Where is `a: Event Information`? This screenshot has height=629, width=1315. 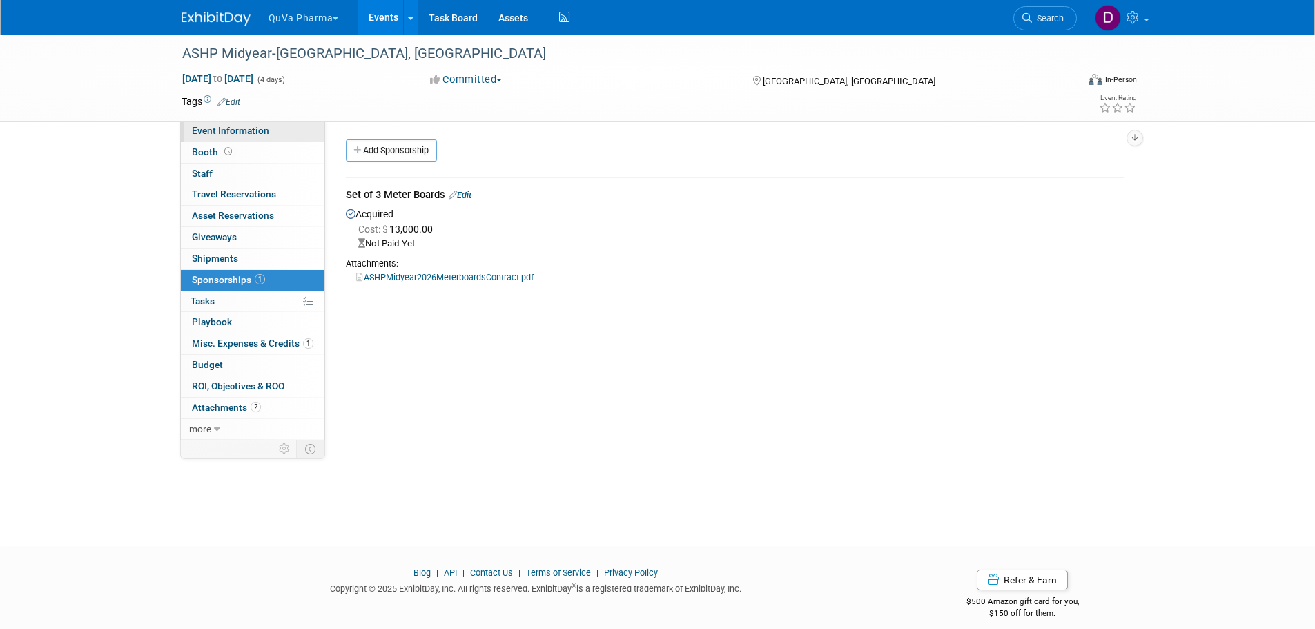
a: Event Information is located at coordinates (253, 131).